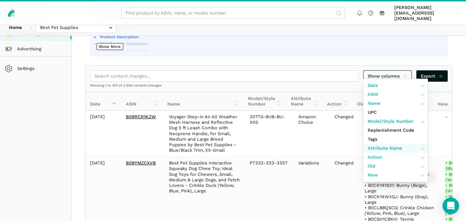 The width and height of the screenshot is (466, 221). Describe the element at coordinates (395, 175) in the screenshot. I see `a: New` at that location.